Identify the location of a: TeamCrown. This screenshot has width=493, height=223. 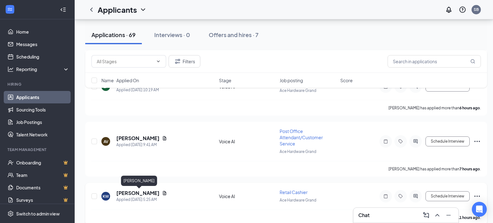
(43, 175).